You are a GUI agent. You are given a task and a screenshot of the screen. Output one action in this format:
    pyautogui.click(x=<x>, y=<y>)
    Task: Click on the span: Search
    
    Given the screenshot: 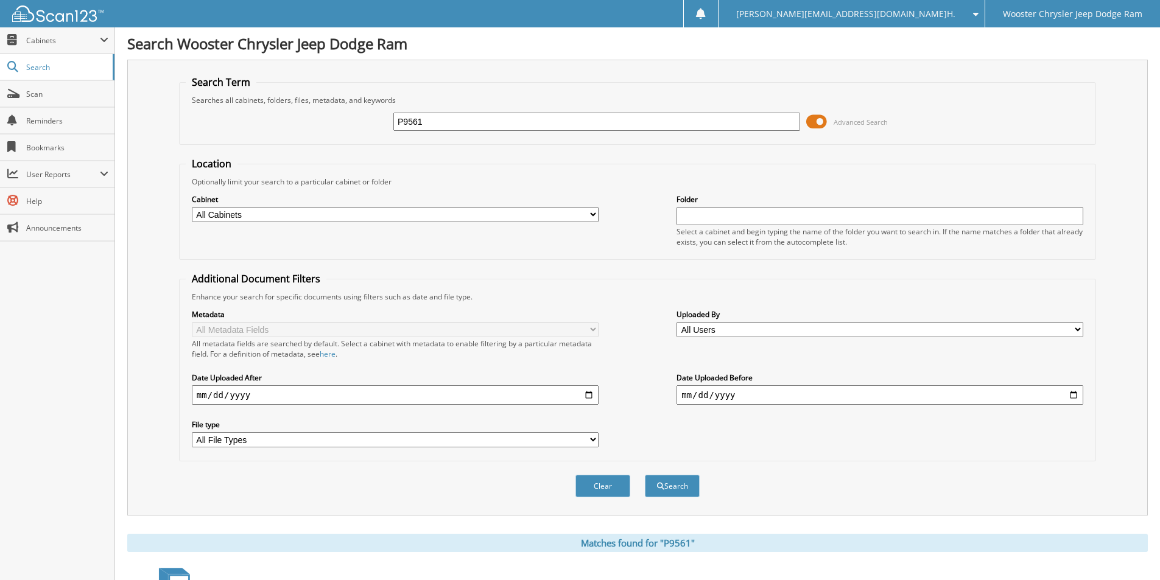 What is the action you would take?
    pyautogui.click(x=66, y=67)
    